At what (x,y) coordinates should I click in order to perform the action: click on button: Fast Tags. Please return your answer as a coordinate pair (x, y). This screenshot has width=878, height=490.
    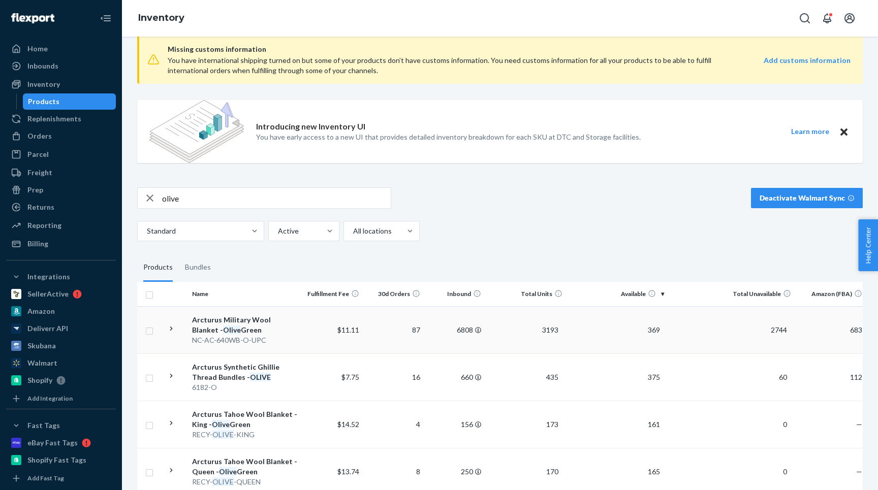
    Looking at the image, I should click on (61, 426).